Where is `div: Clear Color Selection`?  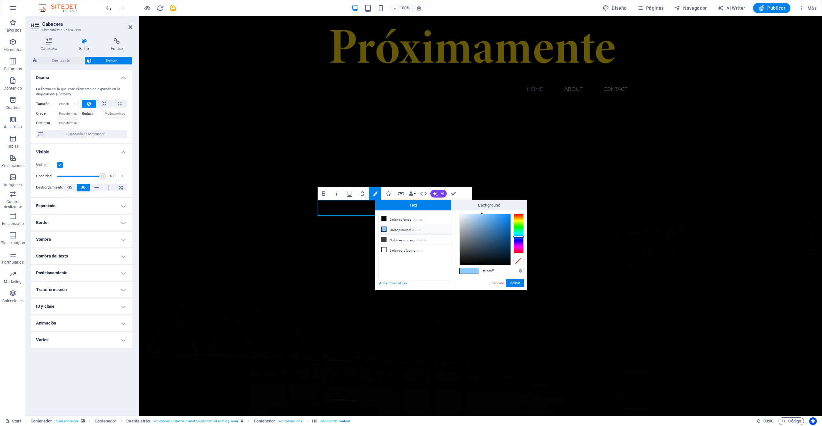
div: Clear Color Selection is located at coordinates (519, 261).